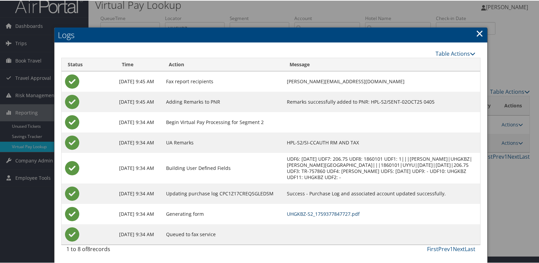 The height and width of the screenshot is (263, 539). What do you see at coordinates (223, 81) in the screenshot?
I see `td: Fax report recipients` at bounding box center [223, 81].